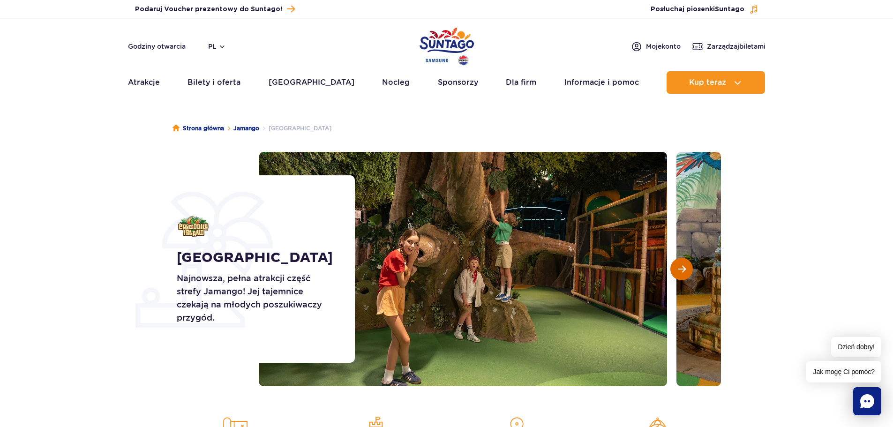 The height and width of the screenshot is (427, 893). Describe the element at coordinates (705, 9) in the screenshot. I see `button: Posłuchaj piosenkiSuntago` at that location.